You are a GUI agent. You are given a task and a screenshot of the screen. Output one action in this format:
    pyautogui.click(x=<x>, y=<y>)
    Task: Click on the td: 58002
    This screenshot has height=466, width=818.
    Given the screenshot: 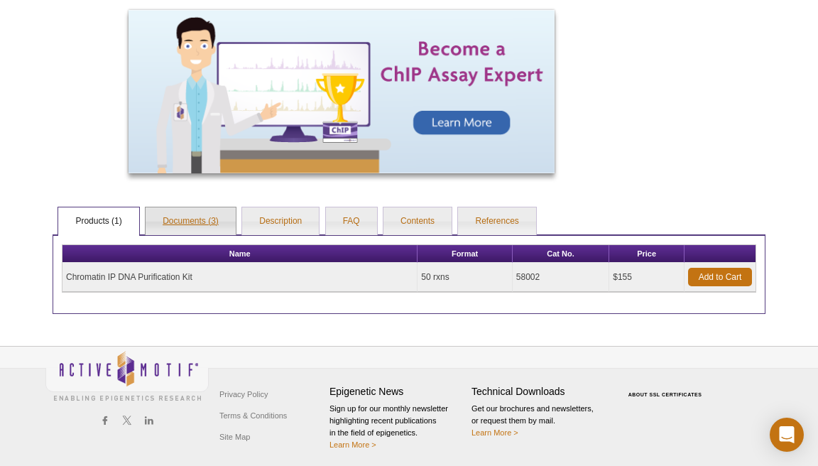 What is the action you would take?
    pyautogui.click(x=561, y=277)
    